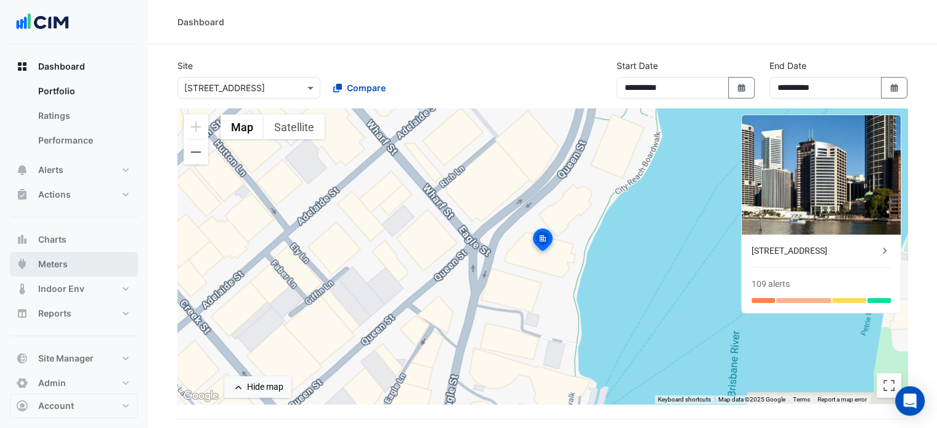  What do you see at coordinates (788, 65) in the screenshot?
I see `label: End Date` at bounding box center [788, 65].